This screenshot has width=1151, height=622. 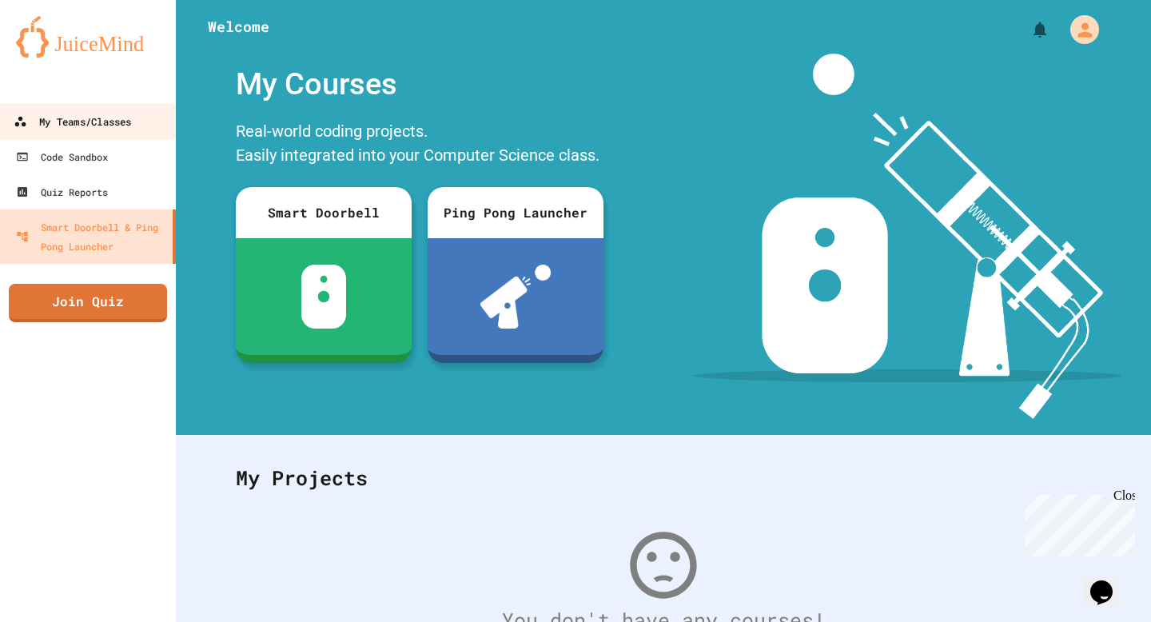 What do you see at coordinates (62, 157) in the screenshot?
I see `div: Code Sandbox` at bounding box center [62, 157].